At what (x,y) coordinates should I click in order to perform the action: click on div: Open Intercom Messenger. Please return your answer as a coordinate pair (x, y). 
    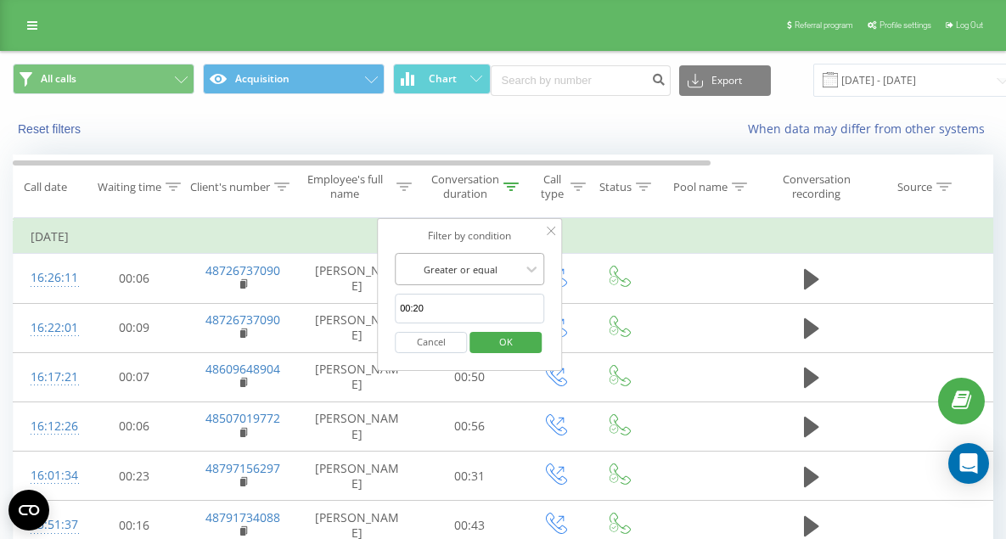
    Looking at the image, I should click on (969, 464).